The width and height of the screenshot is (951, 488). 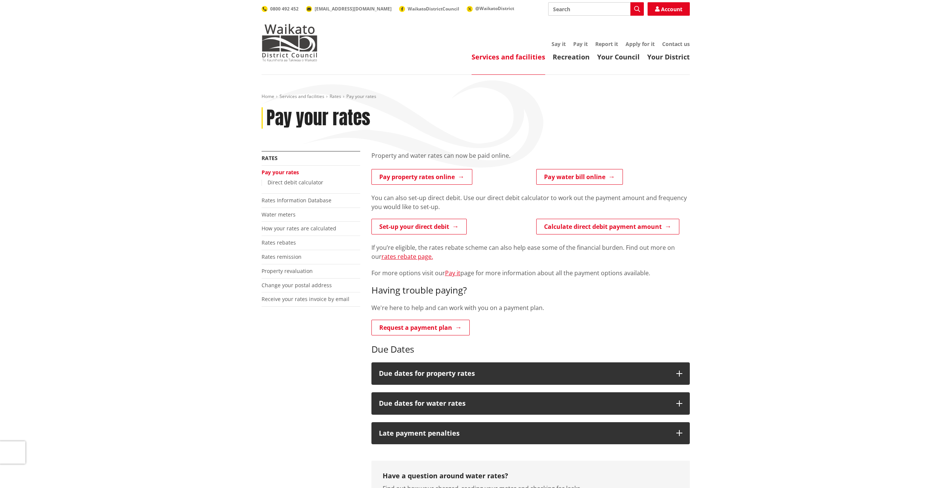 What do you see at coordinates (429, 9) in the screenshot?
I see `a: WaikatoDistrictCouncil` at bounding box center [429, 9].